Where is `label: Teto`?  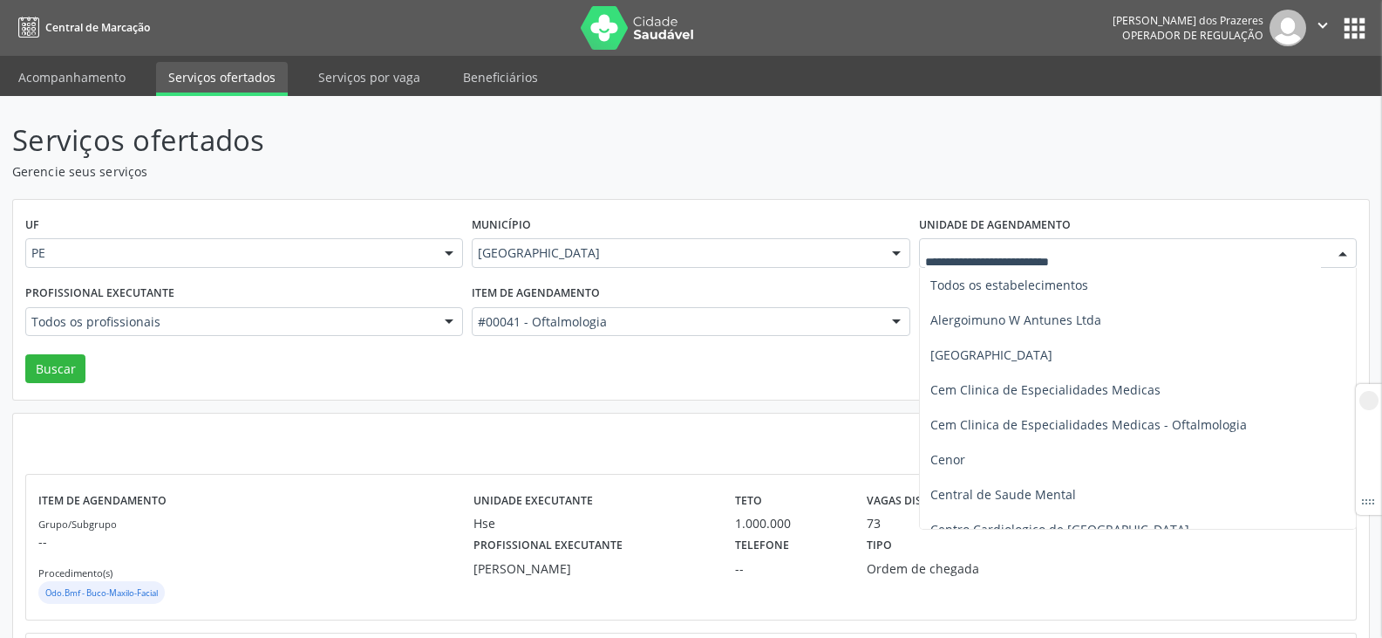 label: Teto is located at coordinates (748, 500).